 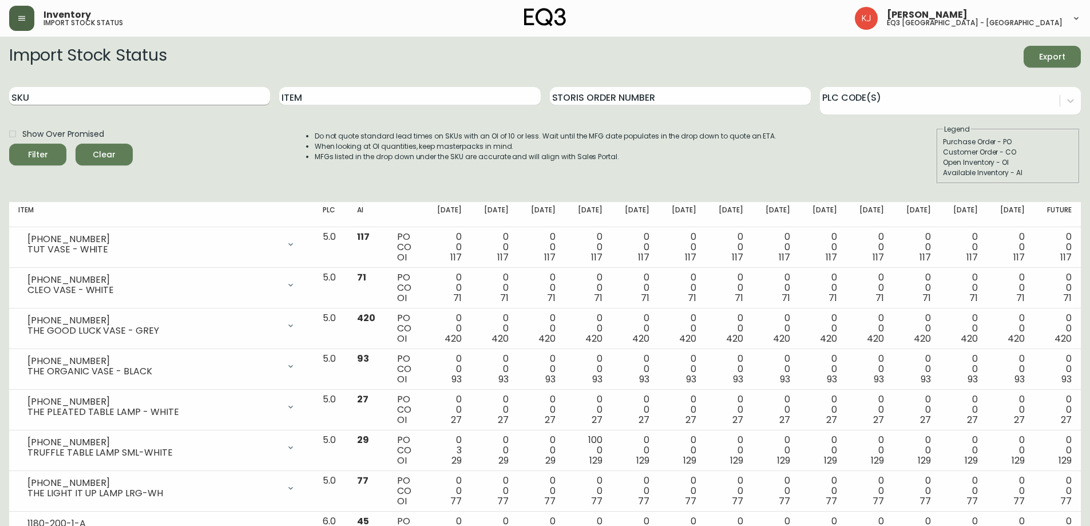 What do you see at coordinates (63, 134) in the screenshot?
I see `span: Show Over Promised` at bounding box center [63, 134].